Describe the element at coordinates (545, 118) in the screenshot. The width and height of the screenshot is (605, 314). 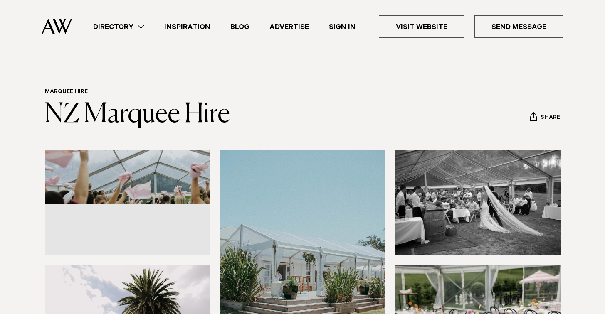
I see `button: Share` at that location.